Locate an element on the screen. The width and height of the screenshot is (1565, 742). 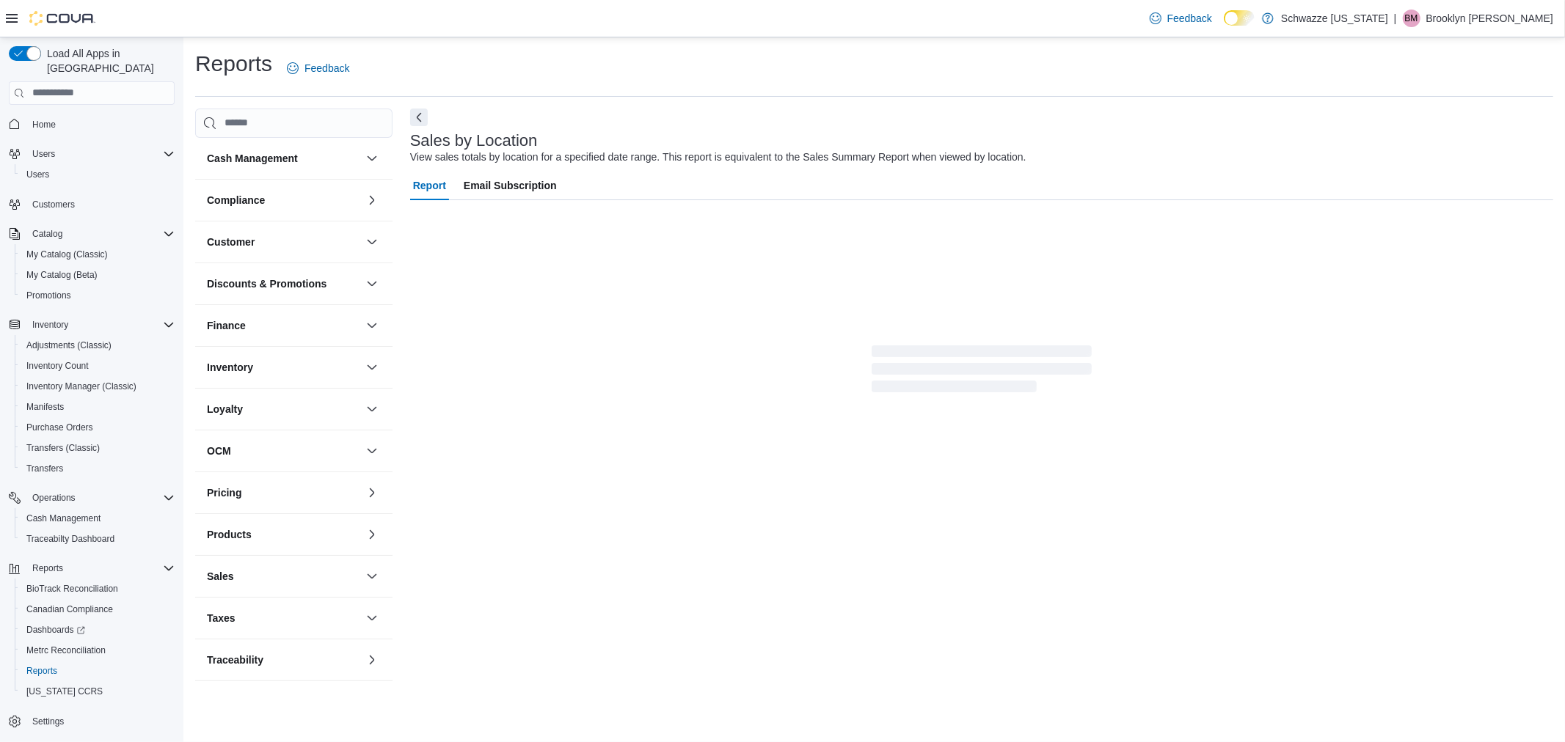
h3: Sales by Location is located at coordinates (474, 141).